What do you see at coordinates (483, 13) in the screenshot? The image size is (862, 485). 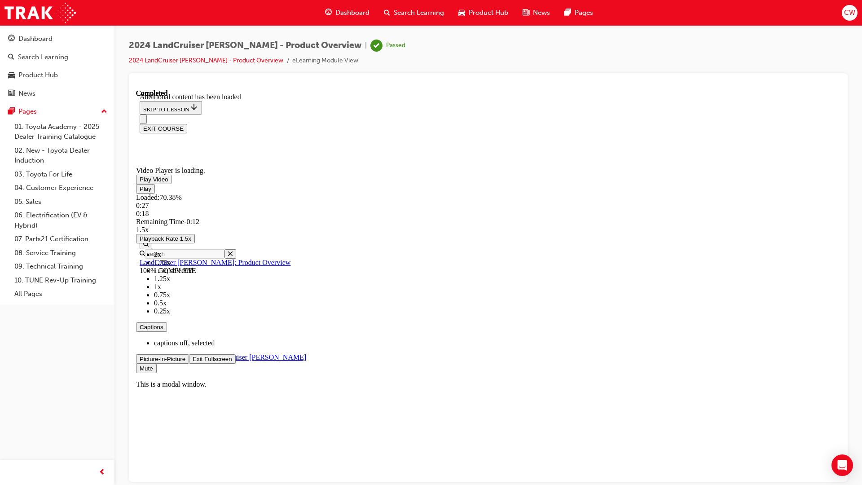 I see `a: car-iconProduct Hub` at bounding box center [483, 13].